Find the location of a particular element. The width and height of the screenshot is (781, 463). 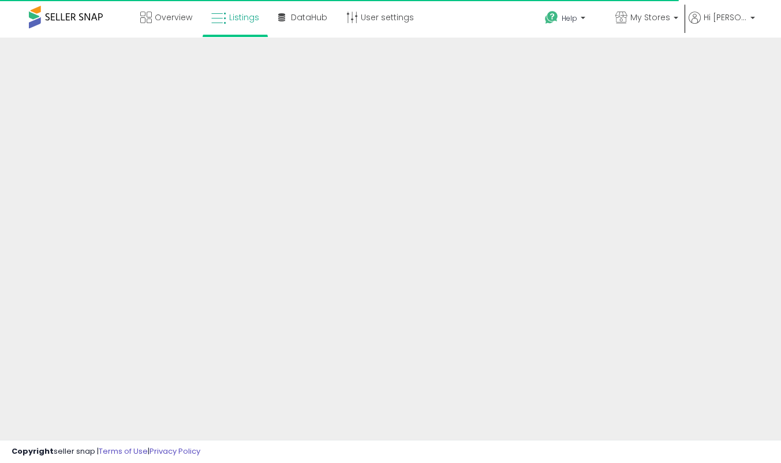

span: Help is located at coordinates (569, 18).